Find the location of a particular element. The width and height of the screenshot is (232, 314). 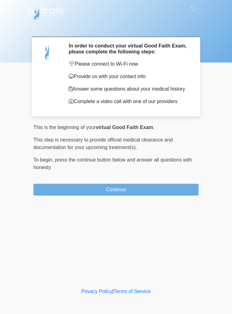

img: Hydrate IV Bar - Flagstaff Logo is located at coordinates (46, 12).